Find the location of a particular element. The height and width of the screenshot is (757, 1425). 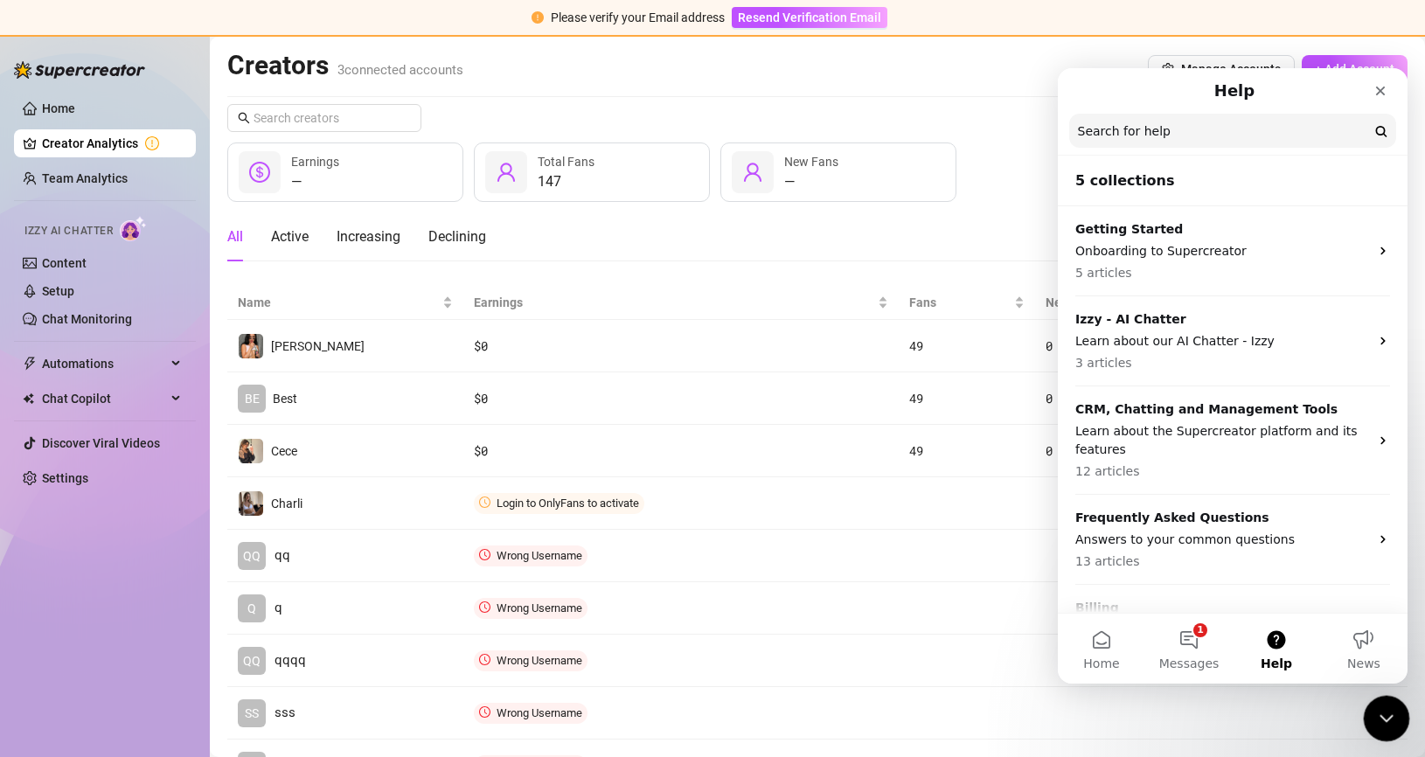

span: Manage Accounts is located at coordinates (1231, 69).